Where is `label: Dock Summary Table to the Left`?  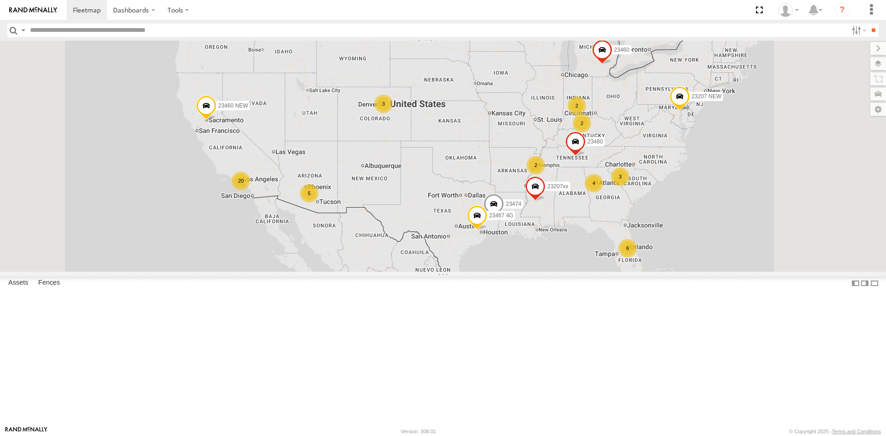
label: Dock Summary Table to the Left is located at coordinates (856, 283).